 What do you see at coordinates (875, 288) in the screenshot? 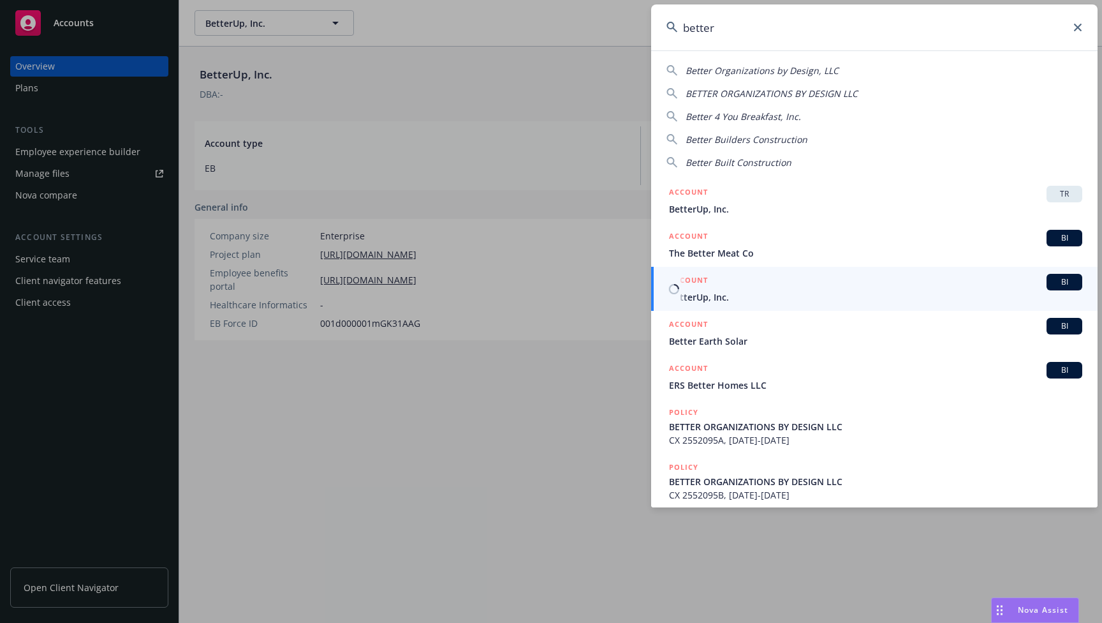
I see `a: ACCOUNTBIBetterUp, Inc.` at bounding box center [875, 288].